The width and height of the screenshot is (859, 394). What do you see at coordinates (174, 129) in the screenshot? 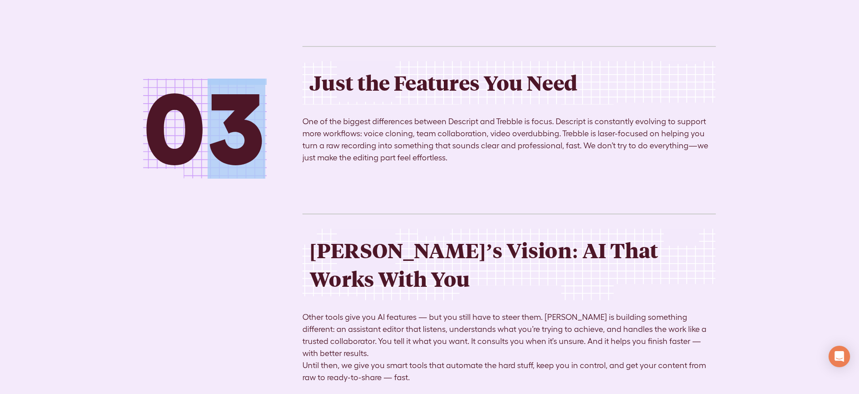
I see `div: 0` at bounding box center [174, 129].